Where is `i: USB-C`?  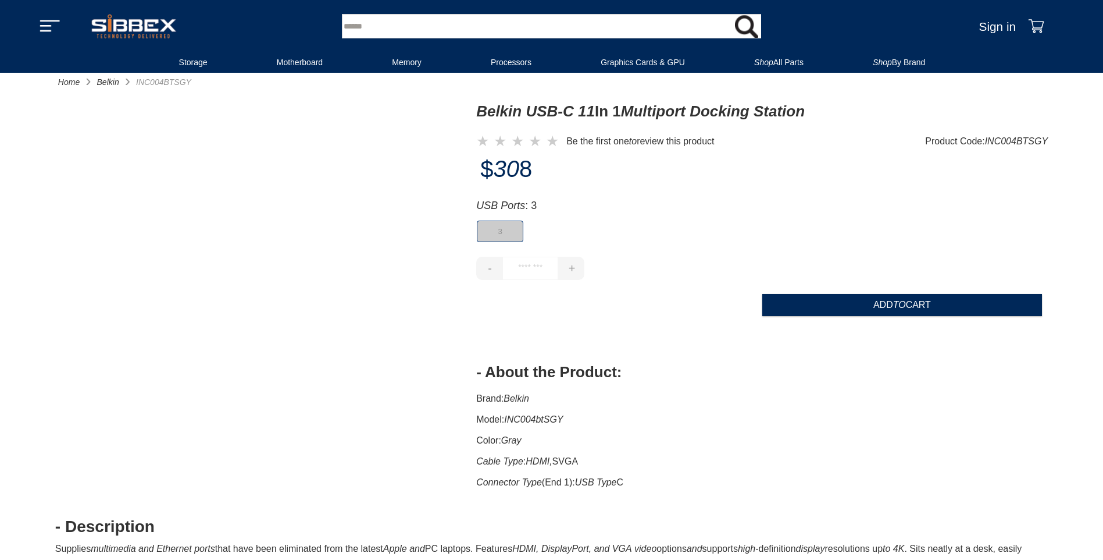
i: USB-C is located at coordinates (550, 111).